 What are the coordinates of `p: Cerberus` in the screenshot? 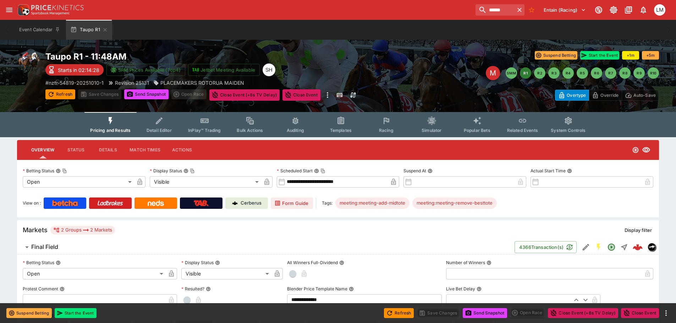 It's located at (251, 203).